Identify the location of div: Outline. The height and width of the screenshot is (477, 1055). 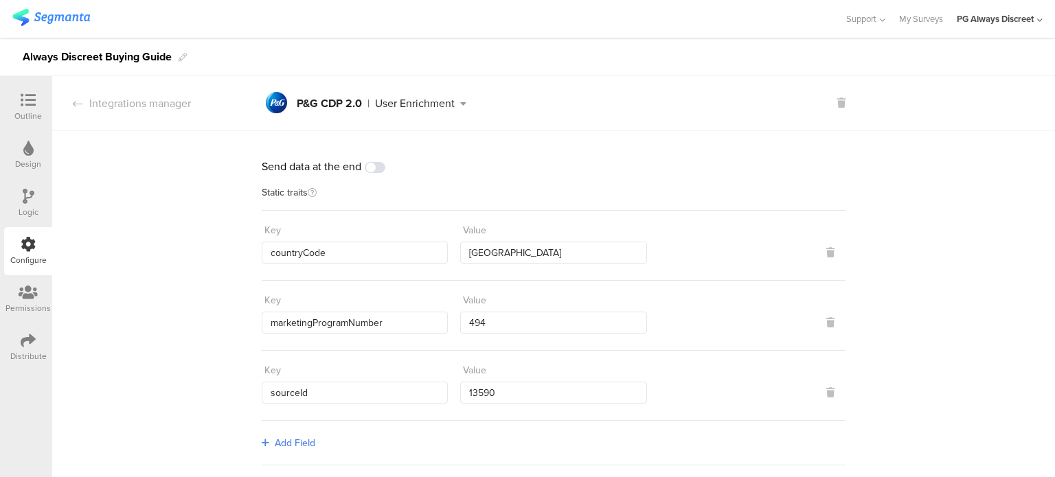
(28, 116).